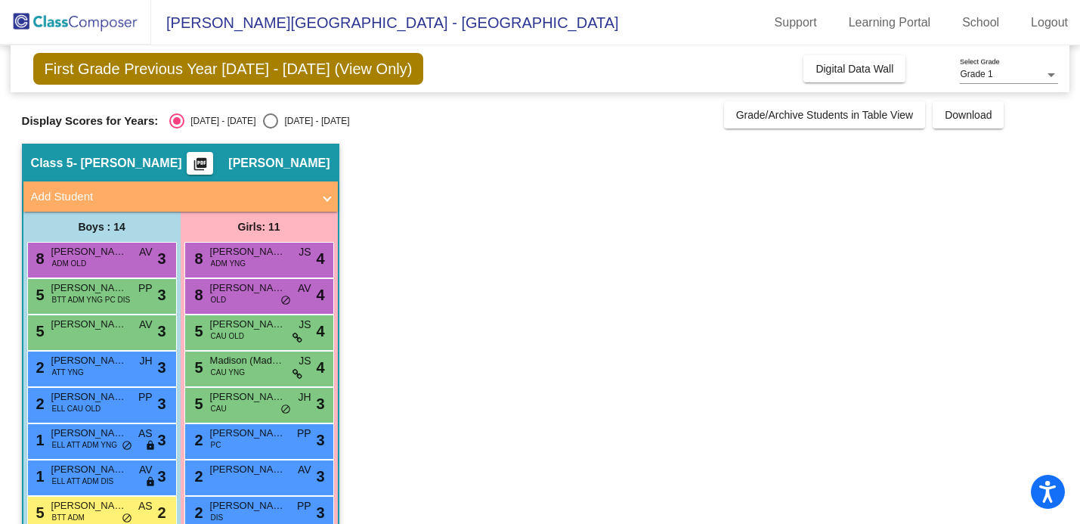 The width and height of the screenshot is (1080, 524). What do you see at coordinates (228, 336) in the screenshot?
I see `span: CAU OLD` at bounding box center [228, 336].